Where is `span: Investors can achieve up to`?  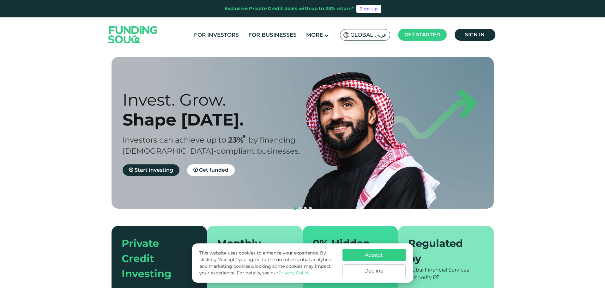 span: Investors can achieve up to is located at coordinates (174, 140).